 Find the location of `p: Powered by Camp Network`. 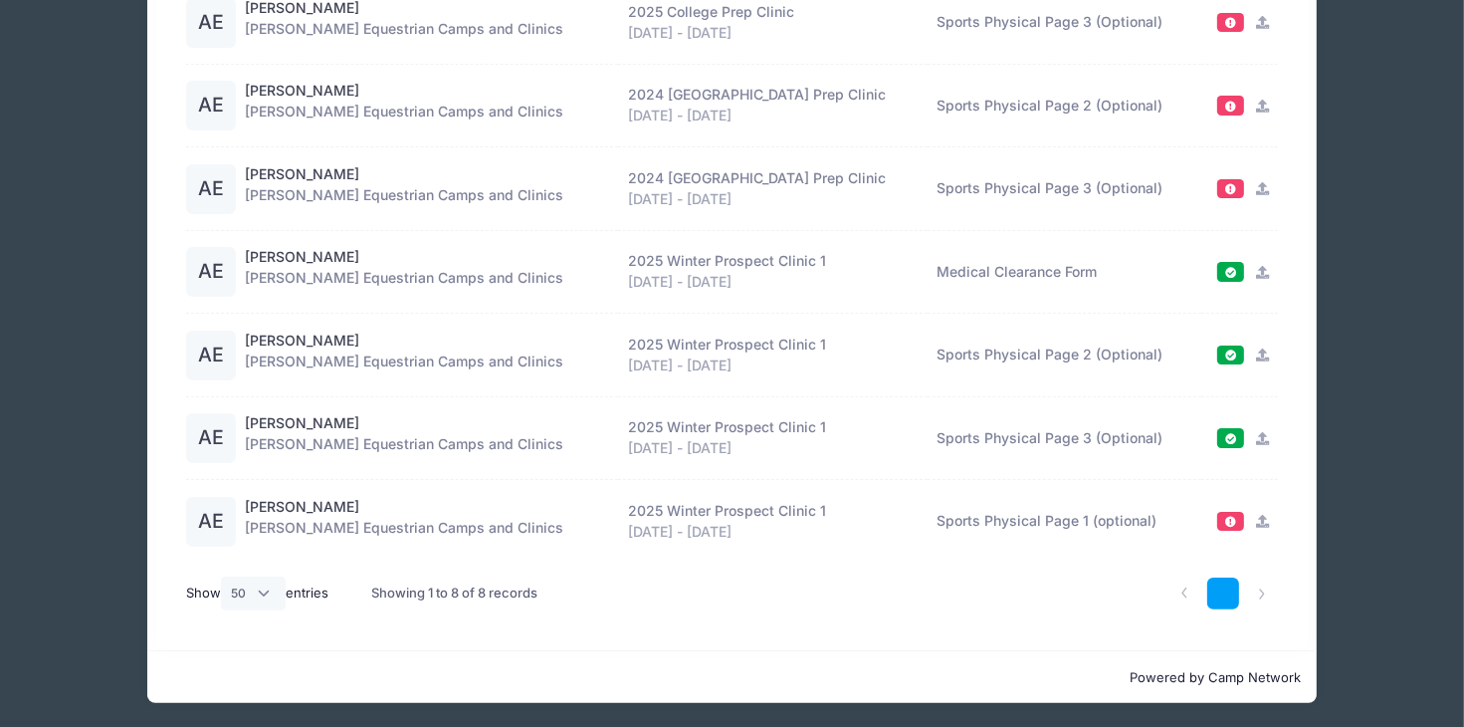

p: Powered by Camp Network is located at coordinates (732, 678).